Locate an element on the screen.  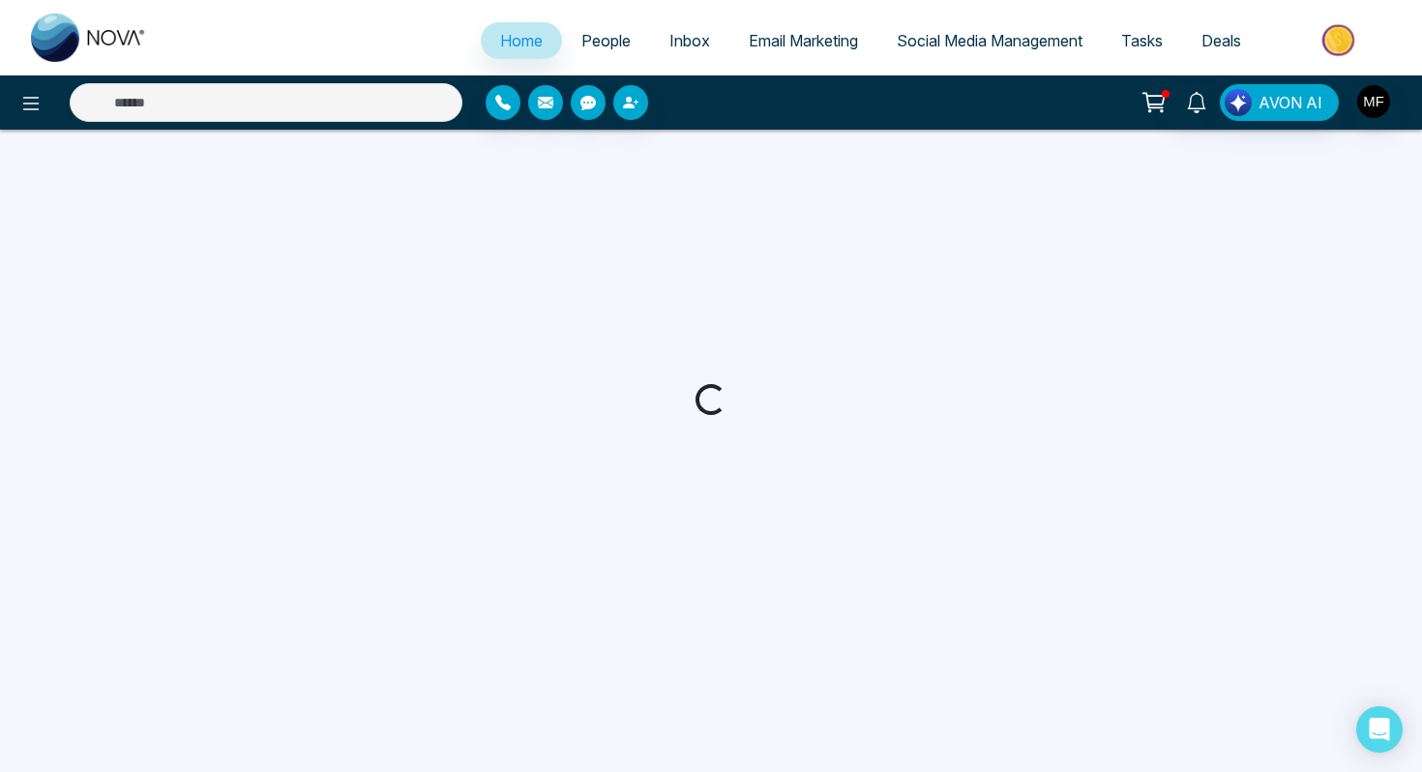
img: Lead Flow is located at coordinates (1238, 103).